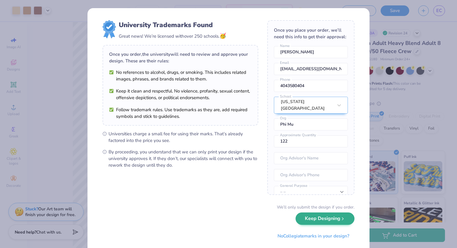 This screenshot has width=457, height=248. Describe the element at coordinates (313, 236) in the screenshot. I see `button: NoCollegiatemarks in your design?` at that location.